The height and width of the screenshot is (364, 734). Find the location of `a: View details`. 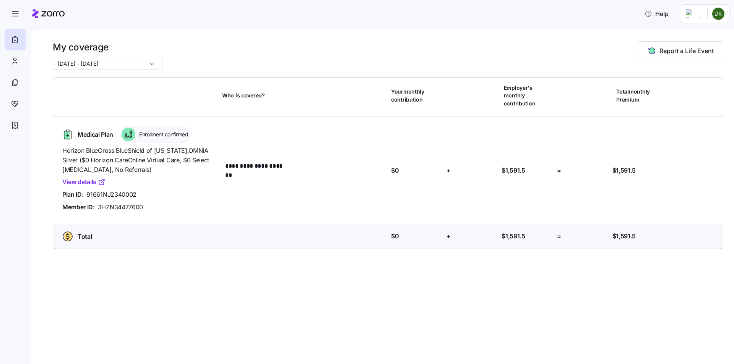

a: View details is located at coordinates (84, 182).